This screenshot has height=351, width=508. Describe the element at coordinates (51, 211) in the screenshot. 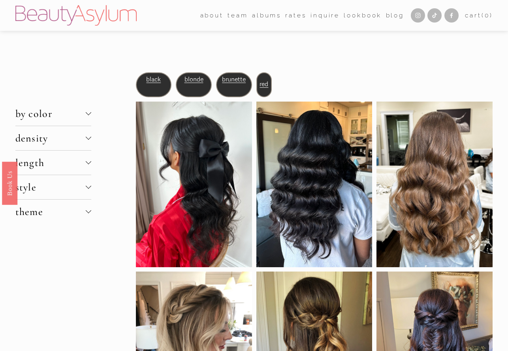

I see `span: theme` at that location.